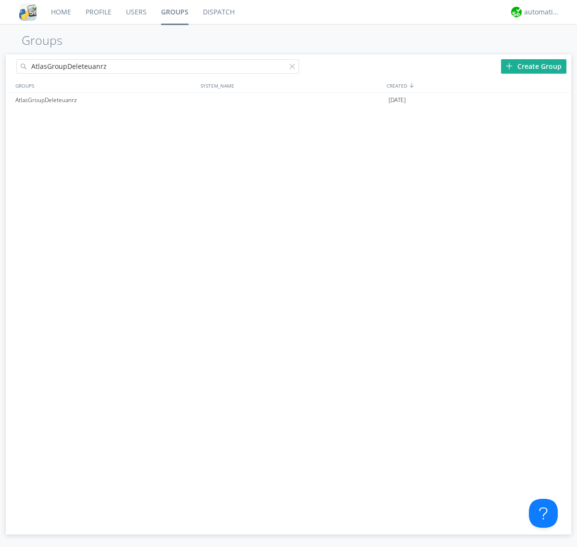  Describe the element at coordinates (105, 100) in the screenshot. I see `div: AtlasGroupDeleteuanrz` at that location.